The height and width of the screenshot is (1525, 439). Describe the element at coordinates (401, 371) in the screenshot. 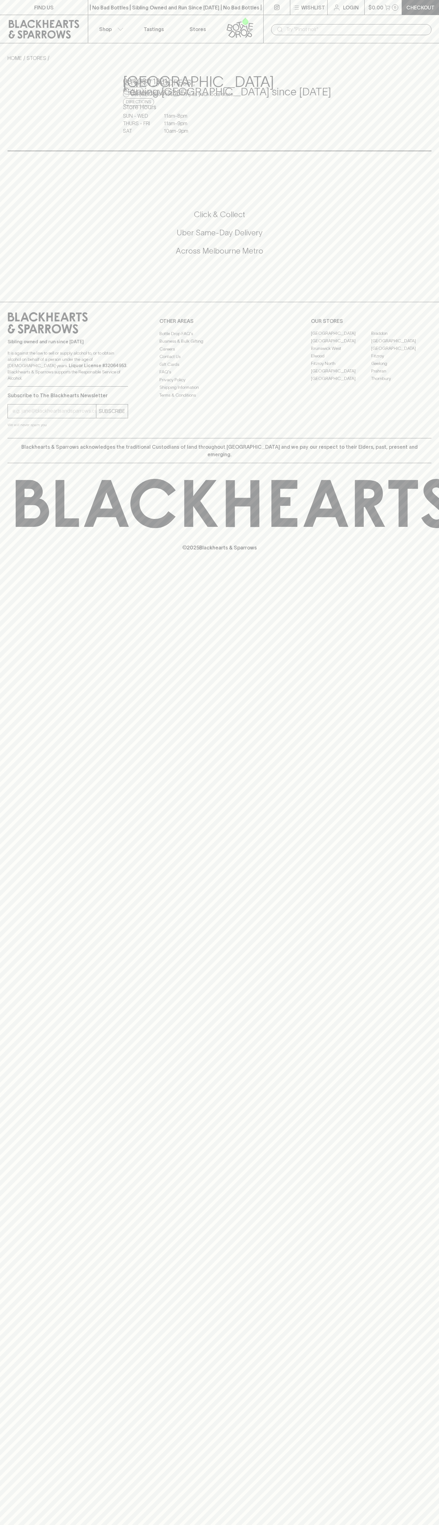

I see `a: Prahran` at that location.